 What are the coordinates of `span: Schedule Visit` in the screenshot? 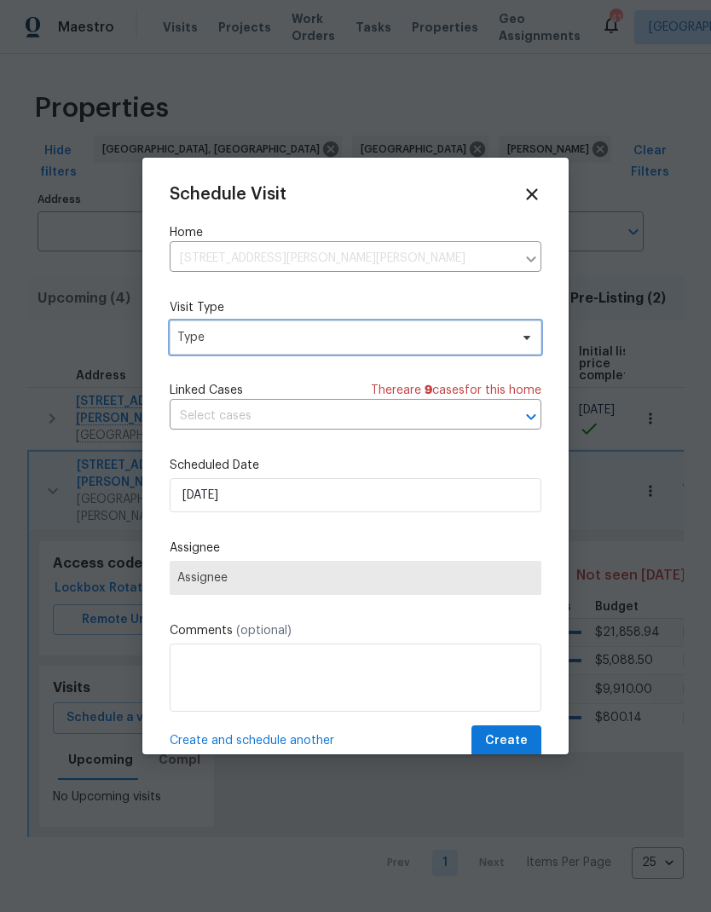 It's located at (228, 194).